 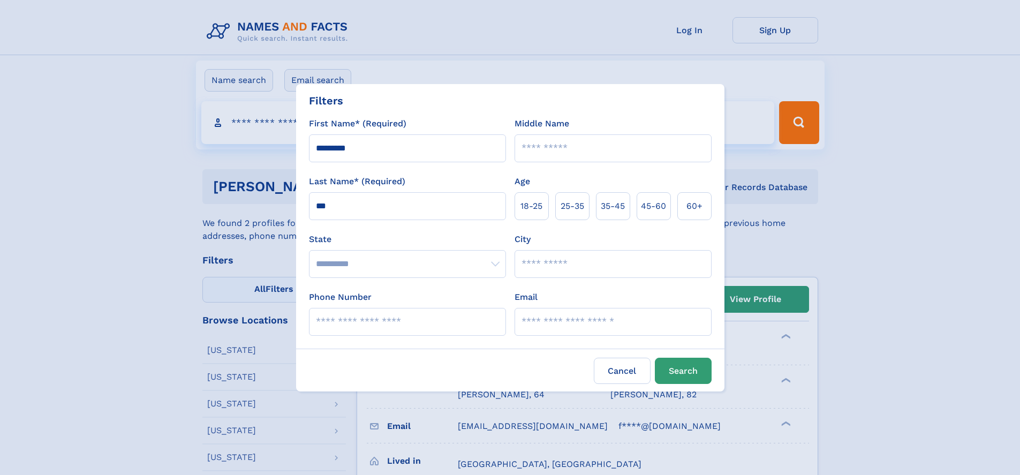 I want to click on label: Middle Name, so click(x=542, y=124).